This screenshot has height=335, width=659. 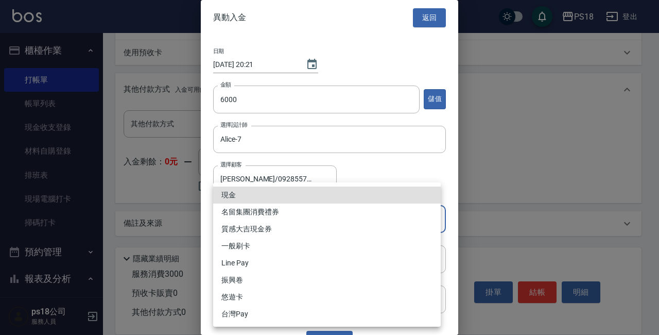 I want to click on li: 台灣Pay, so click(x=327, y=314).